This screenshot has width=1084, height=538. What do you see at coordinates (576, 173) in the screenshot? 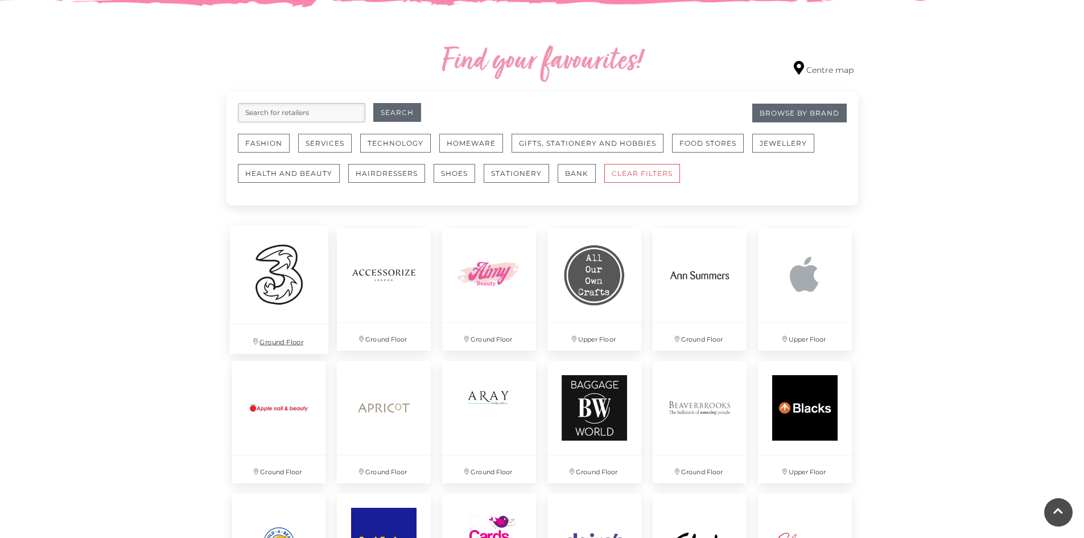
I see `button: Bank` at bounding box center [576, 173].